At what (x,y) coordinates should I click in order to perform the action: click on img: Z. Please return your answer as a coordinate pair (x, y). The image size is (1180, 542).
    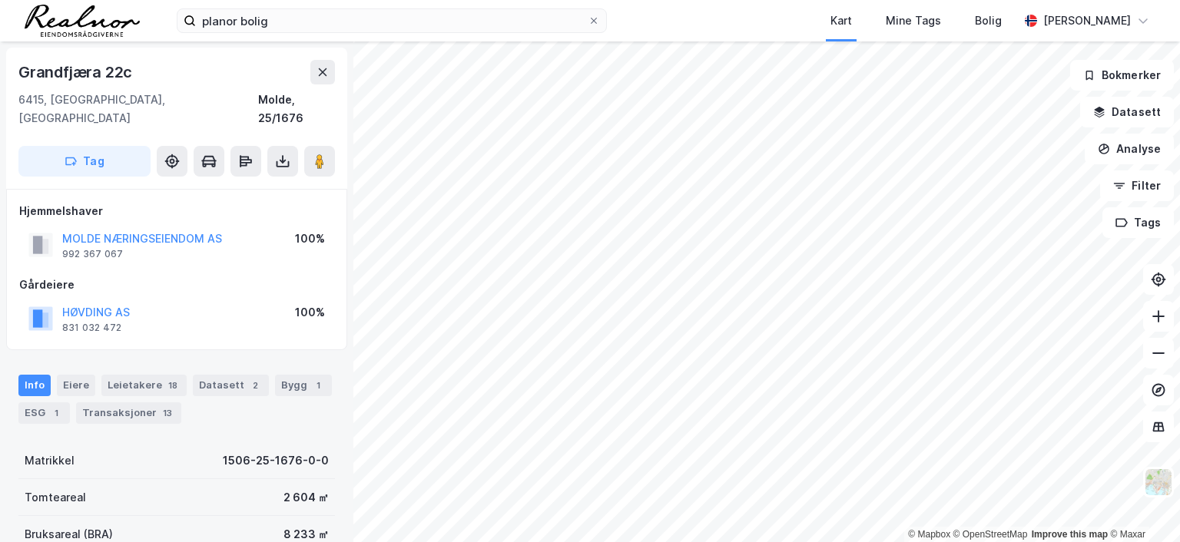
    Looking at the image, I should click on (1158, 482).